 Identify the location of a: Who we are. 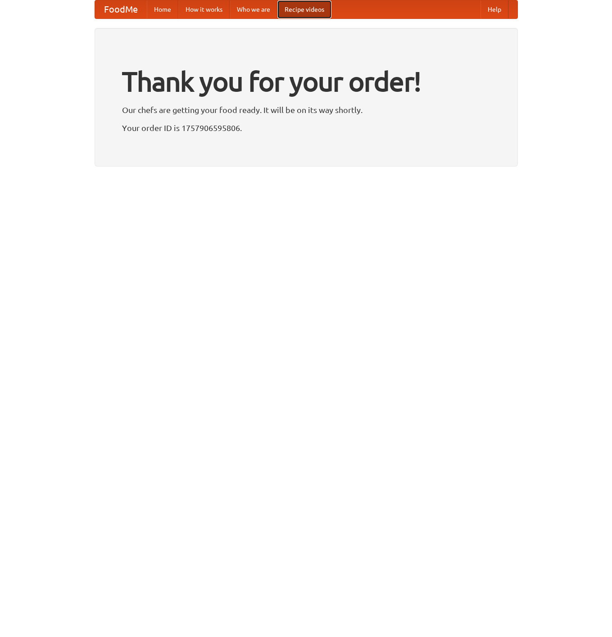
(254, 9).